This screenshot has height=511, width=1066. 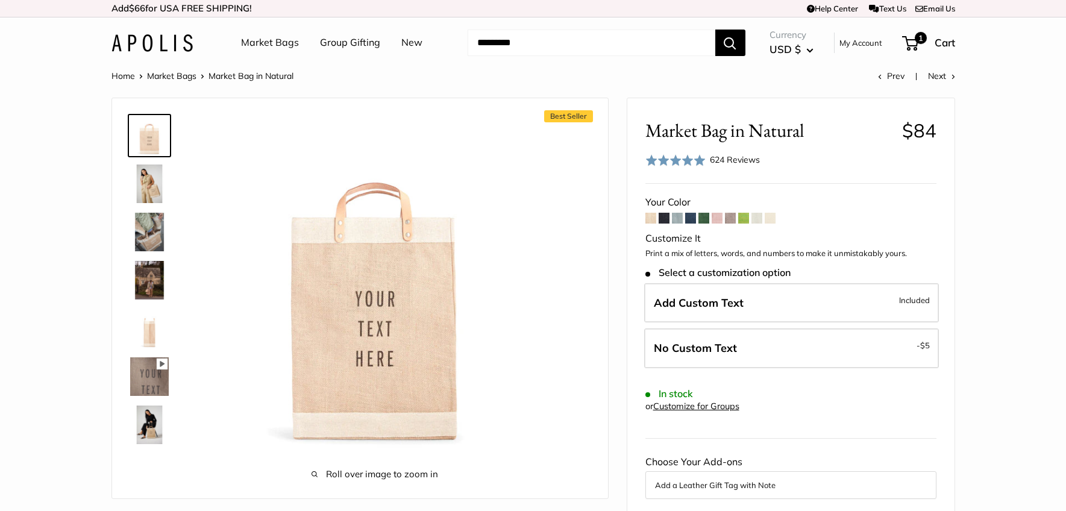 I want to click on div: Customize It, so click(x=791, y=239).